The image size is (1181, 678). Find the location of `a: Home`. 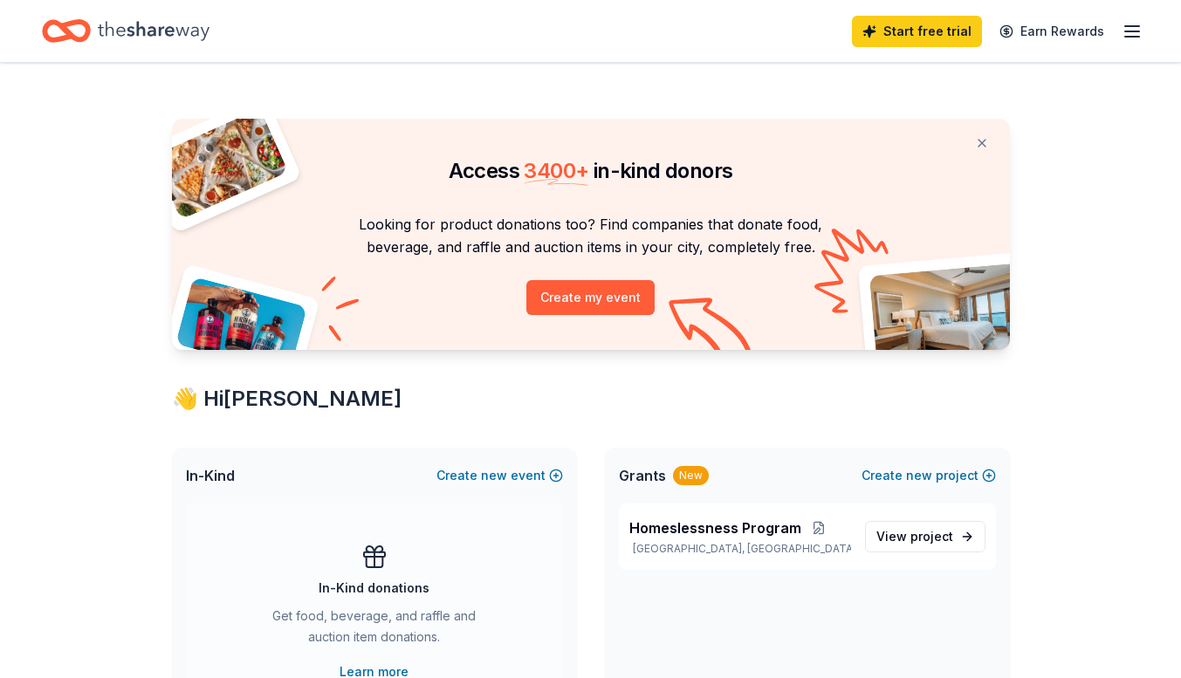

a: Home is located at coordinates (126, 31).